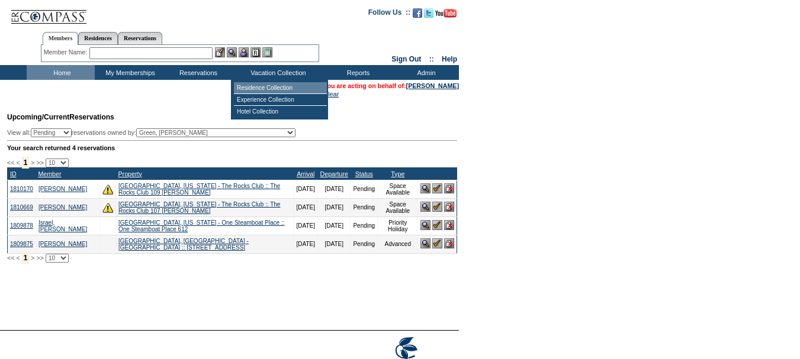  What do you see at coordinates (446, 13) in the screenshot?
I see `img: Subscribe to our YouTube Channel` at bounding box center [446, 13].